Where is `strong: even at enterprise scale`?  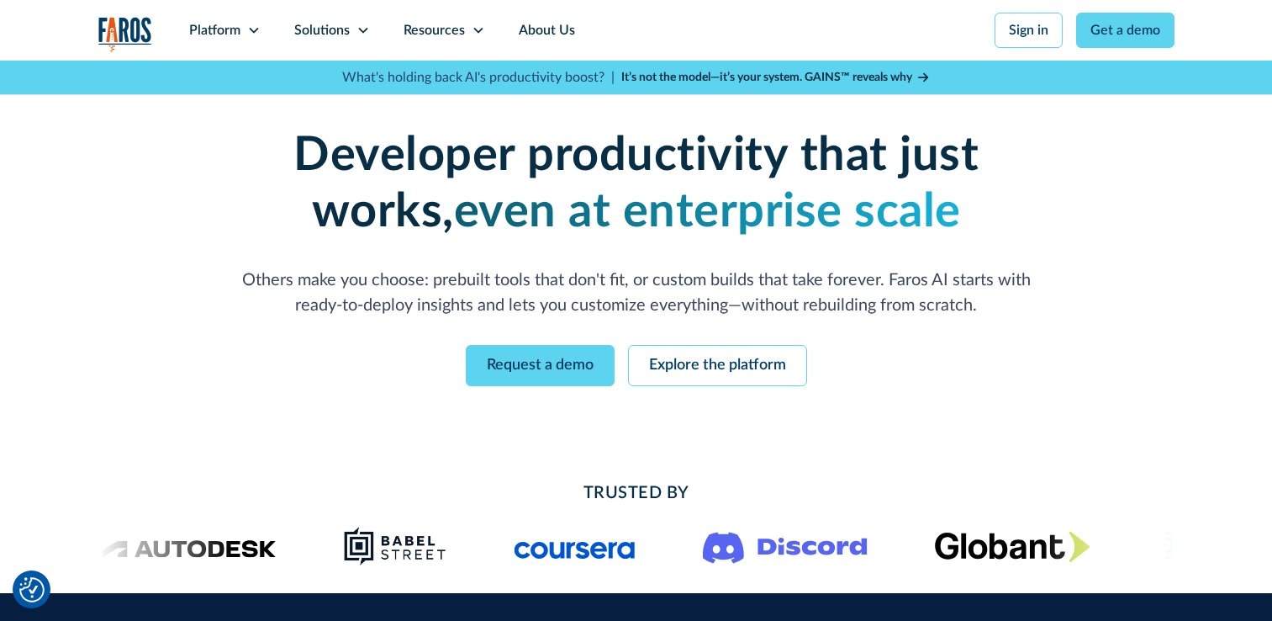
strong: even at enterprise scale is located at coordinates (707, 212).